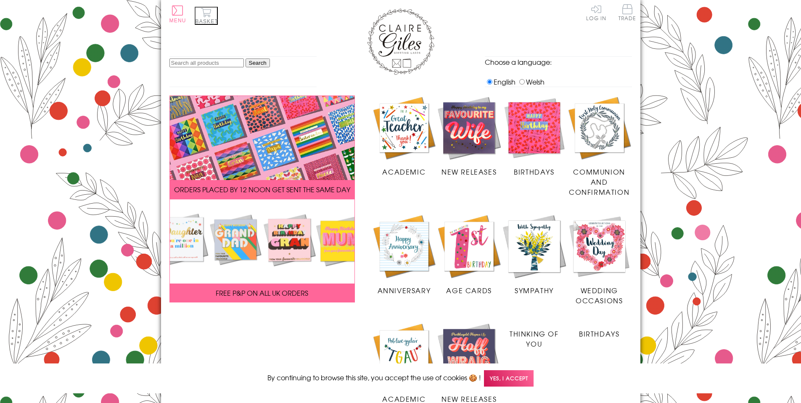  Describe the element at coordinates (628, 12) in the screenshot. I see `span: Trade` at that location.